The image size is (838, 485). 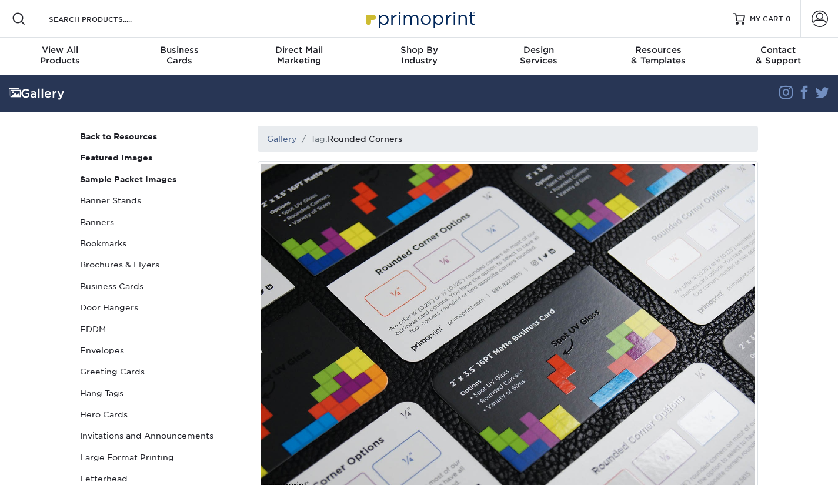 I want to click on input: SEARCH PRODUCTS....., so click(x=105, y=19).